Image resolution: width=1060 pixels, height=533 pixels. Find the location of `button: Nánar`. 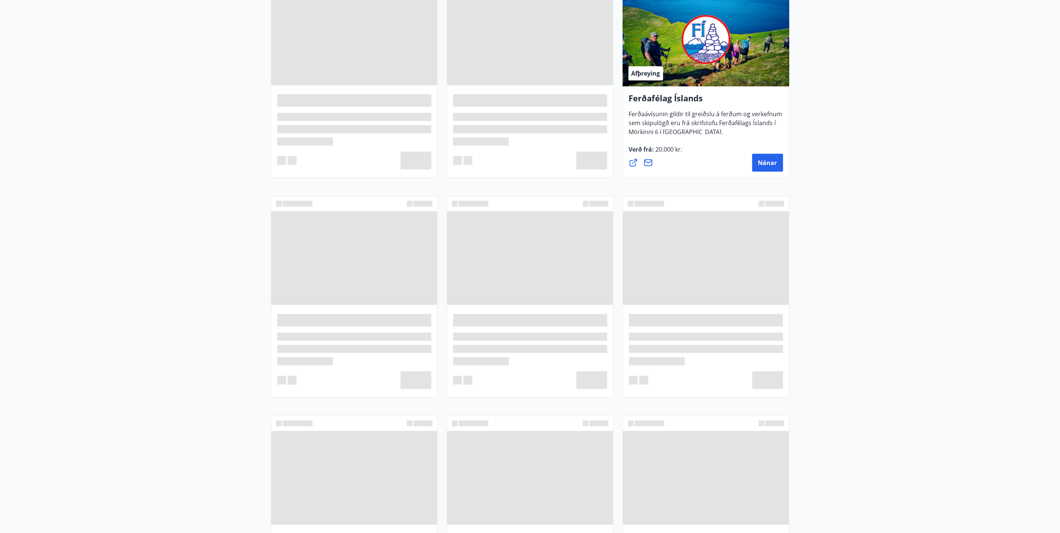

button: Nánar is located at coordinates (768, 163).